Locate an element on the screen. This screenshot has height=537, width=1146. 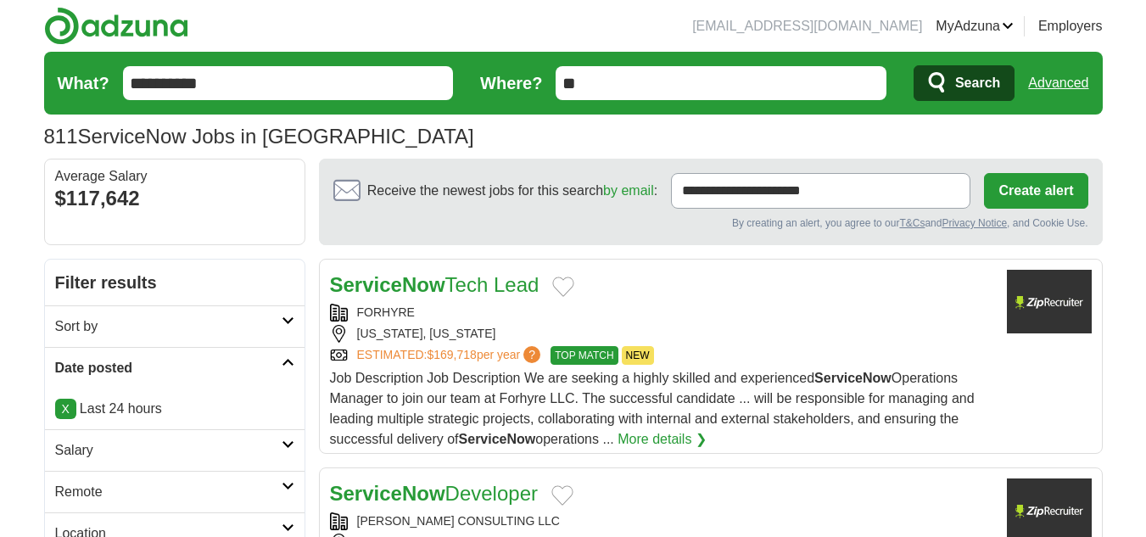
a: Salary is located at coordinates (175, 450).